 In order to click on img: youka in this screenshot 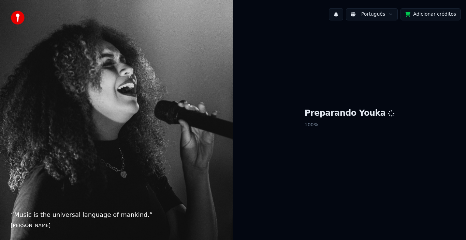, I will do `click(18, 18)`.